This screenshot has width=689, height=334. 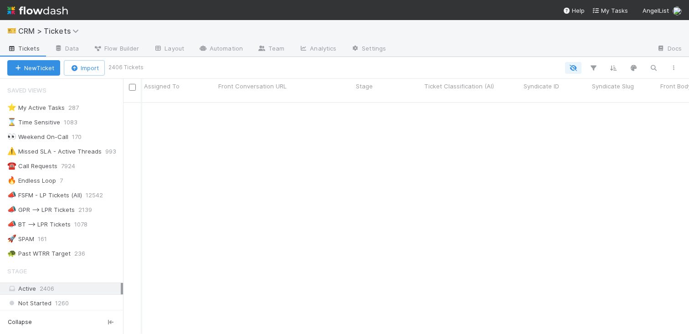 I want to click on span: 1083, so click(x=75, y=122).